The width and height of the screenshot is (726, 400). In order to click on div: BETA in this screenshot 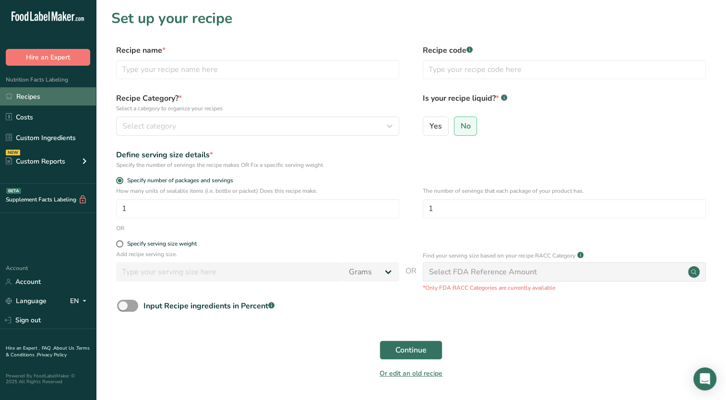, I will do `click(13, 191)`.